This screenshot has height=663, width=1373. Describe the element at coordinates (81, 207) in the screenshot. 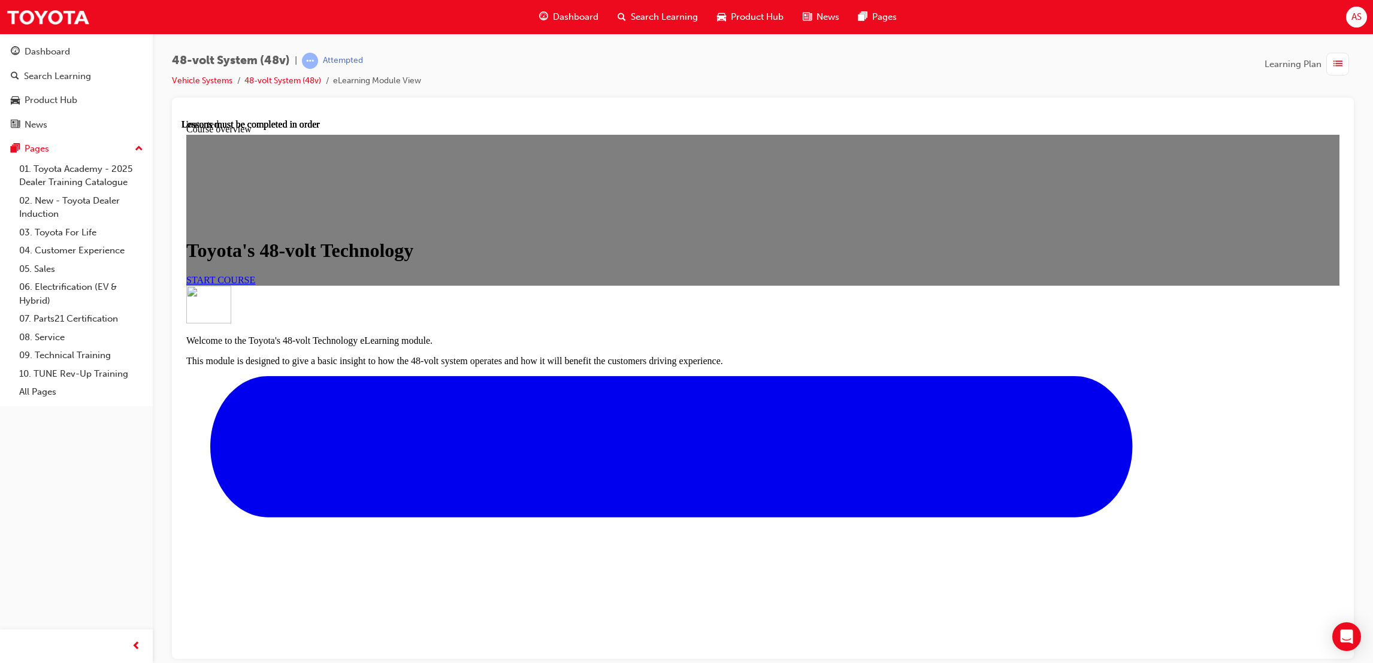

I see `a: 02. New - Toyota Dealer Induction` at that location.